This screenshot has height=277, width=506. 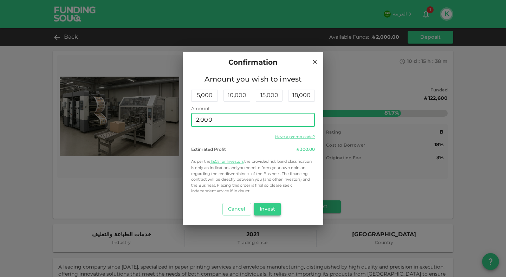 What do you see at coordinates (253, 63) in the screenshot?
I see `span: Confirmation` at bounding box center [253, 63].